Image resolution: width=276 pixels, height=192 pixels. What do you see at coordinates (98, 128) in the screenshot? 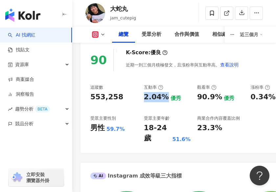
I see `div: 男性` at bounding box center [98, 128].